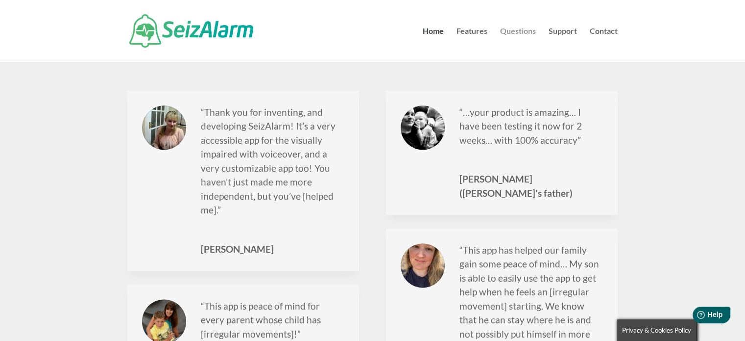 The image size is (745, 341). Describe the element at coordinates (272, 166) in the screenshot. I see `p: “Thank you for inventing, and developing SeizAlarm! It’s a very accessible app for the visually i...` at that location.